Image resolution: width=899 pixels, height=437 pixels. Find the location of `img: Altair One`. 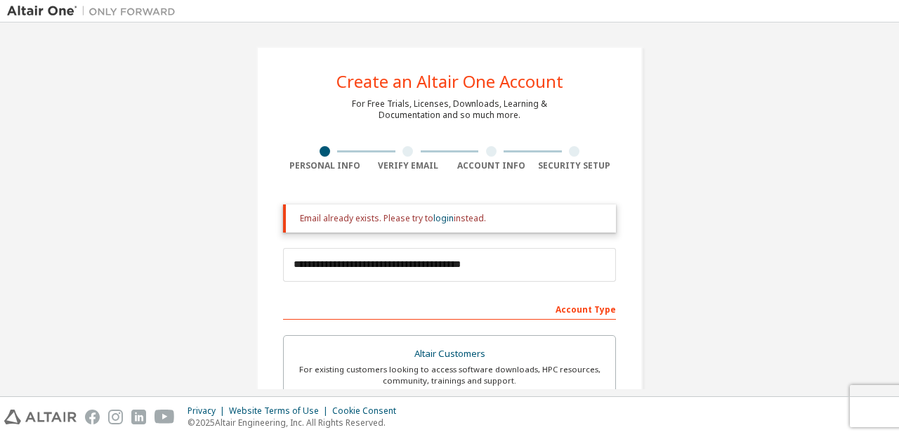

img: Altair One is located at coordinates (95, 11).